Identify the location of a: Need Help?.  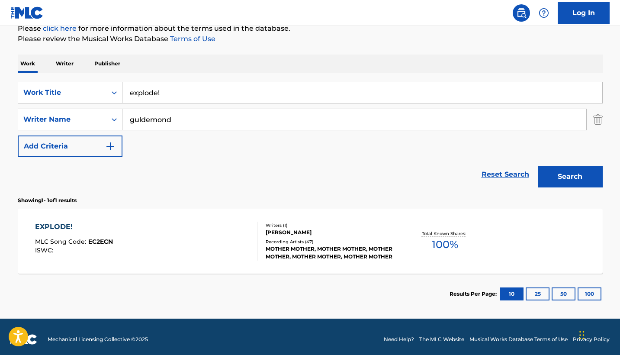
(399, 339).